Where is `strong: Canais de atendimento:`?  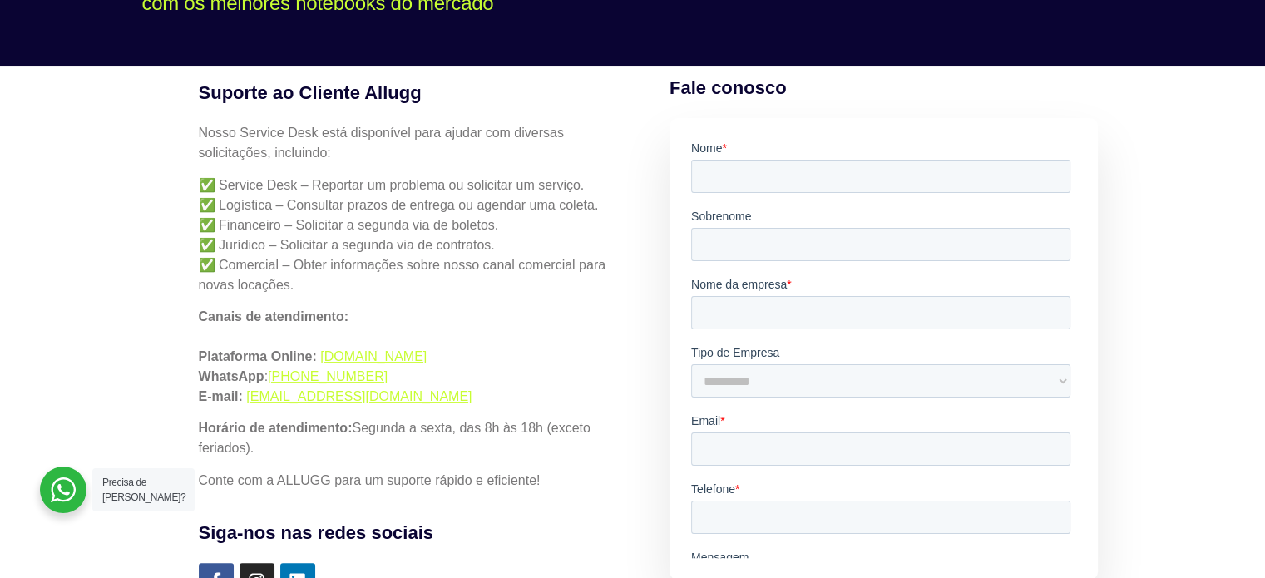
strong: Canais de atendimento: is located at coordinates (274, 316).